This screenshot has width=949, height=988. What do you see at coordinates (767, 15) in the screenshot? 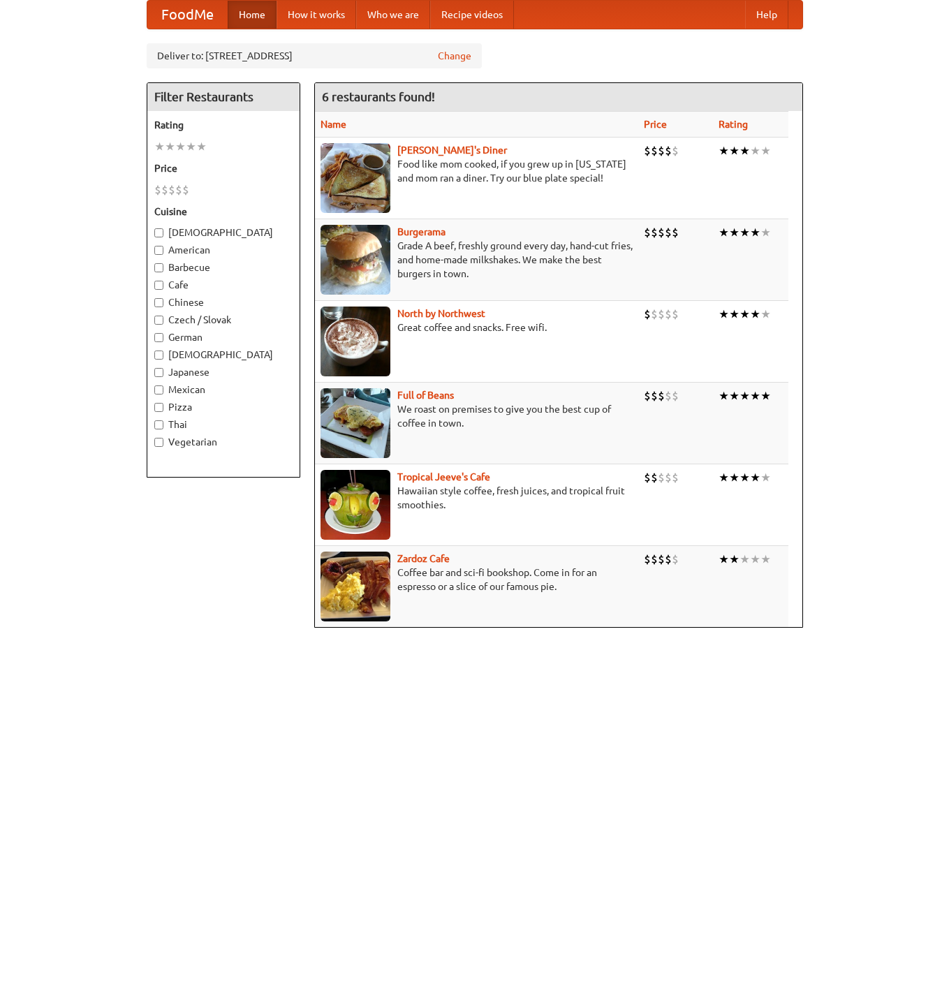
I see `a: Help` at bounding box center [767, 15].